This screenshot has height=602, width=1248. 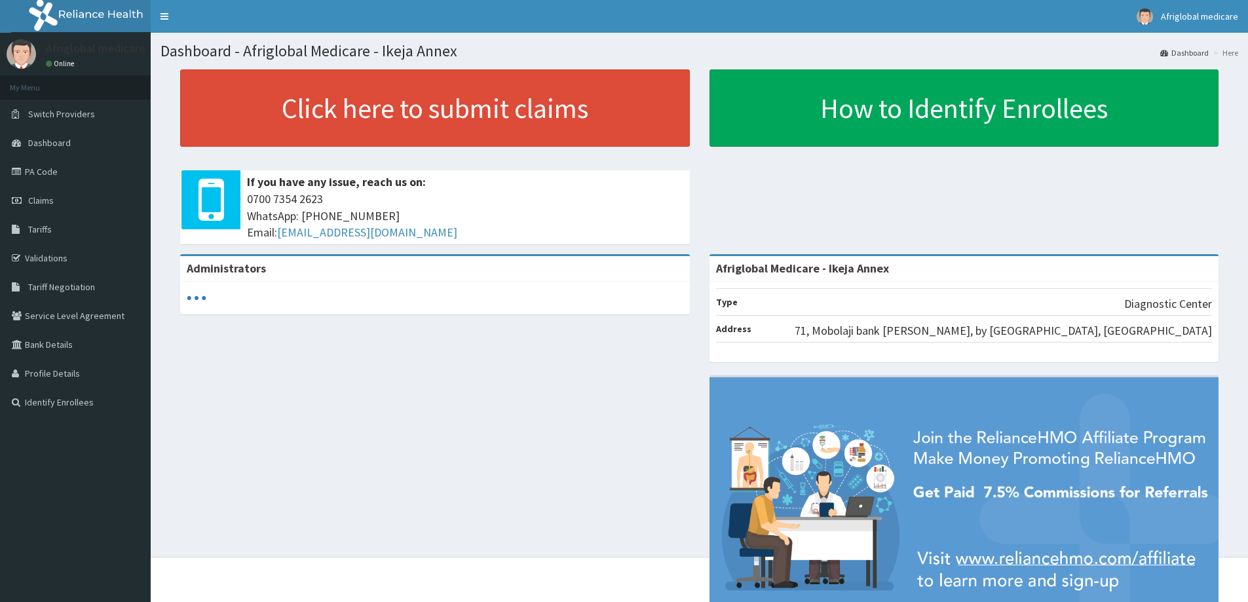 I want to click on p: Afriglobal medicare, so click(x=96, y=48).